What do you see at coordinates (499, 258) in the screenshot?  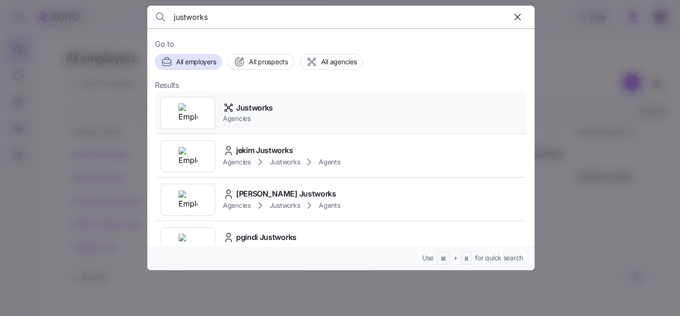 I see `span: for quick search` at bounding box center [499, 258].